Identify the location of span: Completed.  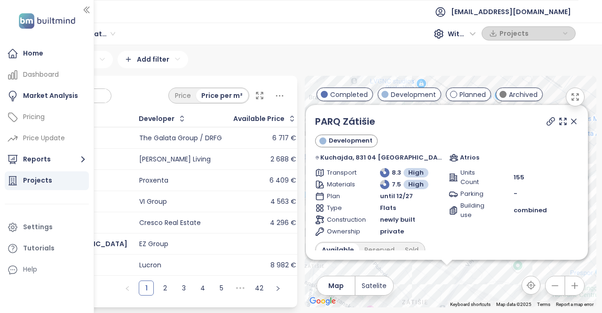
(349, 95).